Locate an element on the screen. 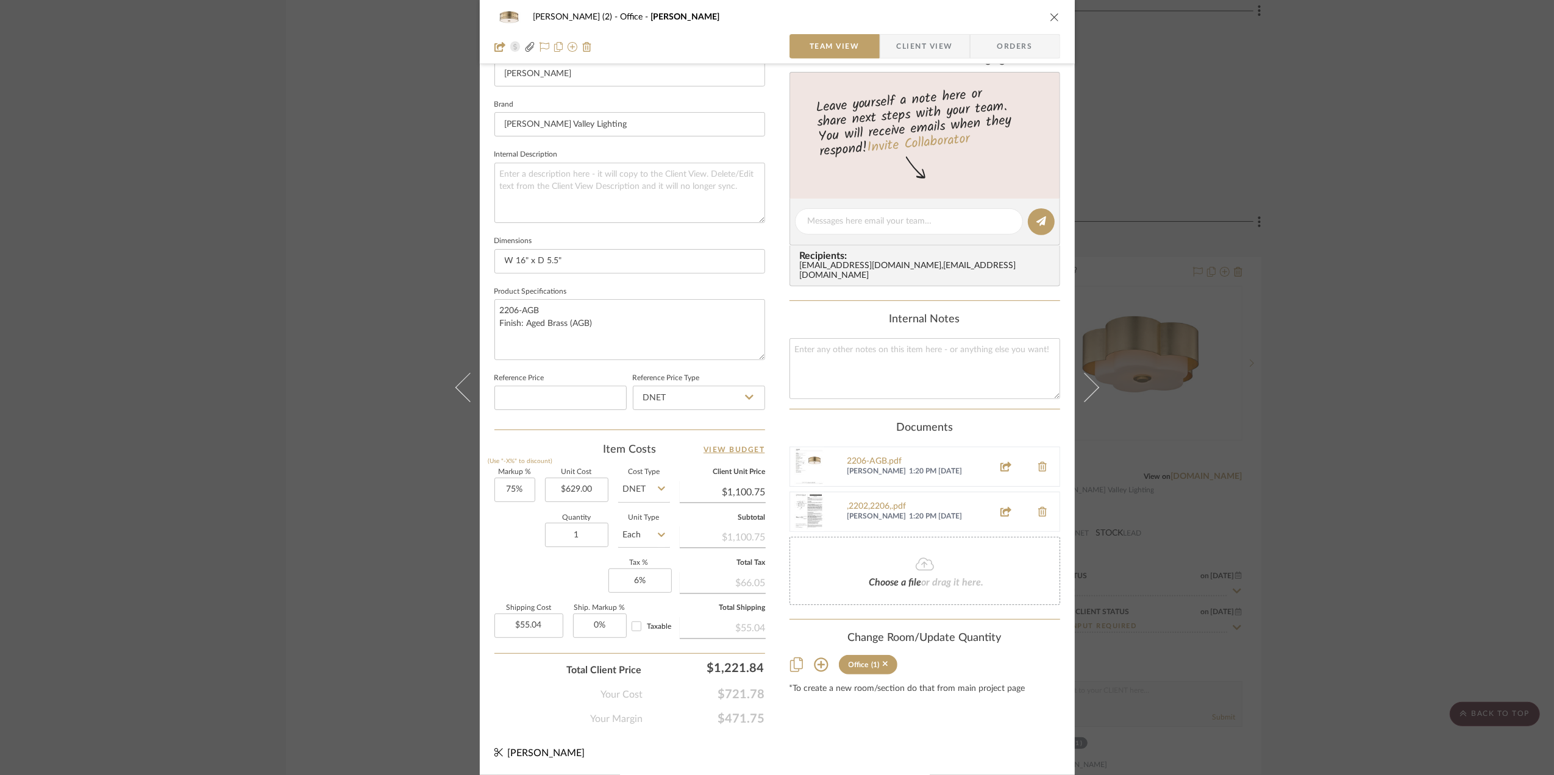  span: $721.78 is located at coordinates (704, 695).